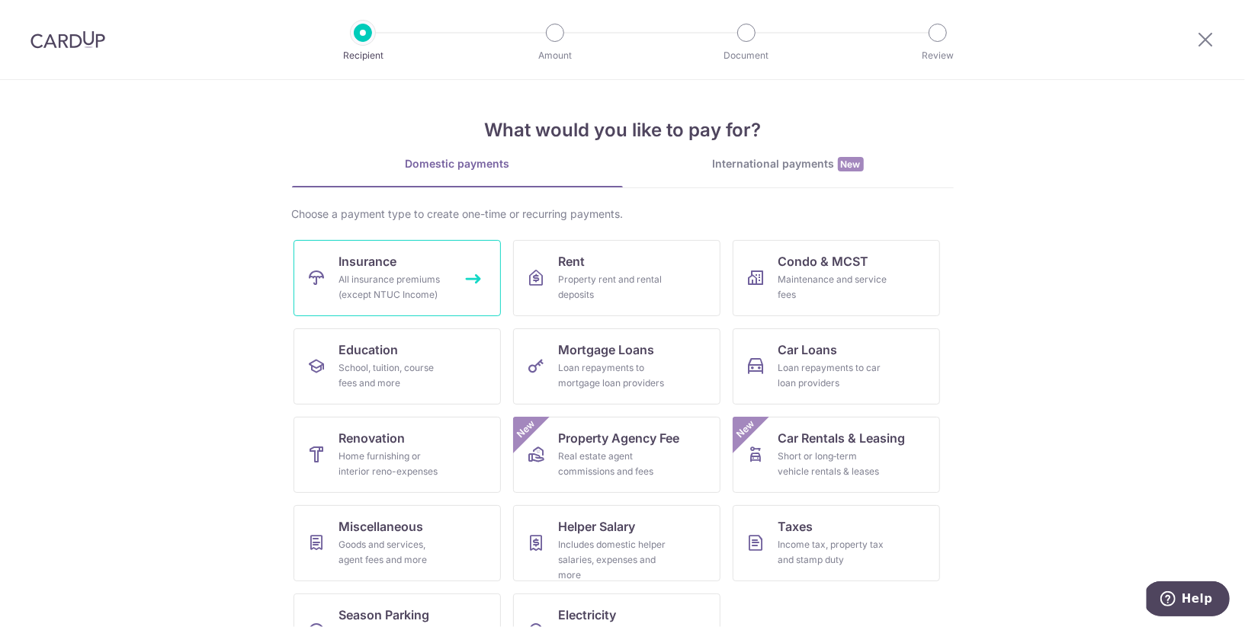 This screenshot has width=1245, height=627. I want to click on div: Maintenance and service fees, so click(833, 287).